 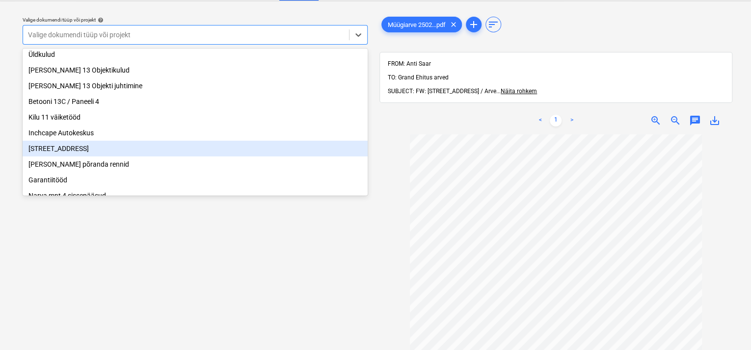 I want to click on span: zoom_out, so click(x=675, y=121).